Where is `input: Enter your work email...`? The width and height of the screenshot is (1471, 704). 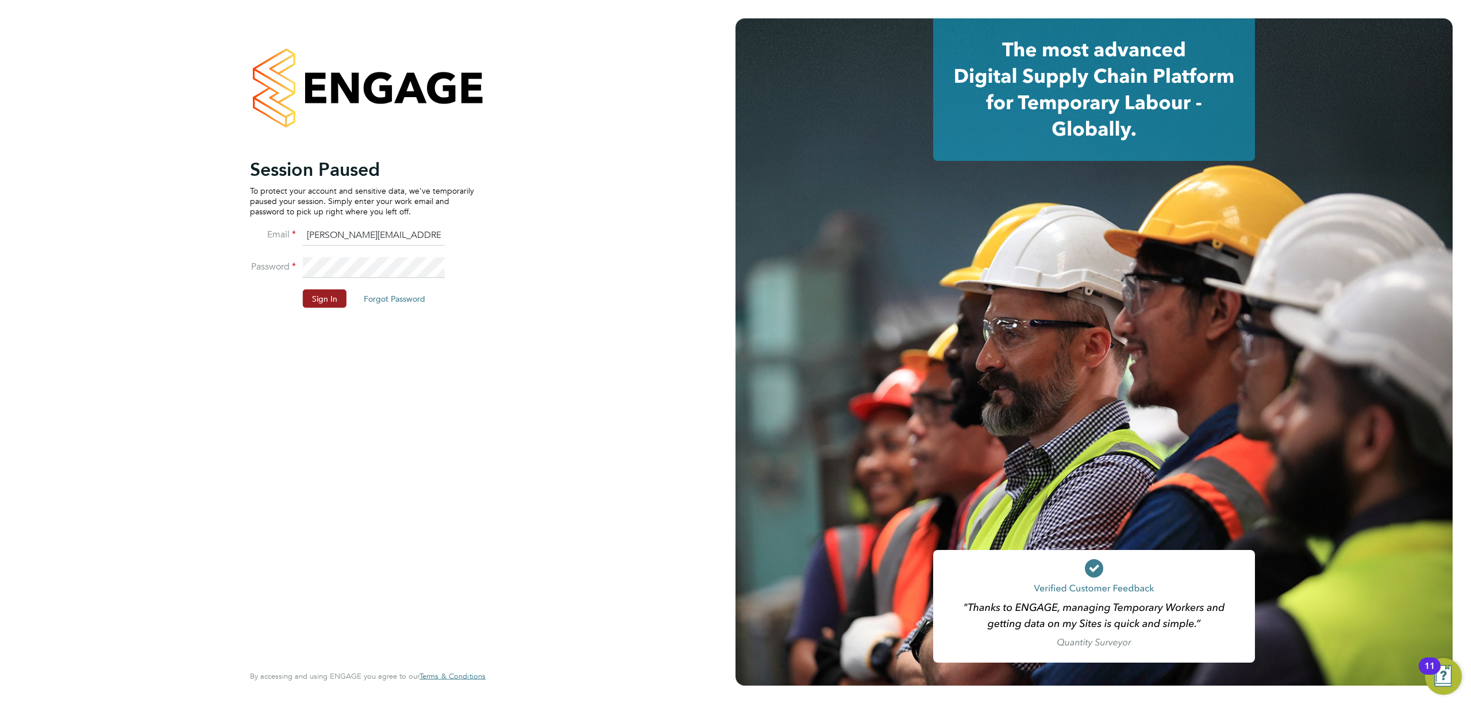
input: Enter your work email... is located at coordinates (374, 236).